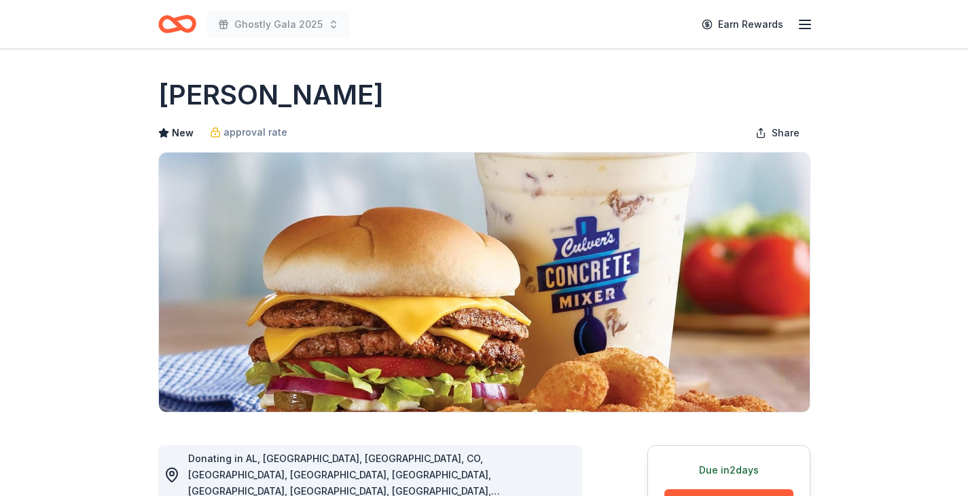  What do you see at coordinates (785, 133) in the screenshot?
I see `span: Share` at bounding box center [785, 133].